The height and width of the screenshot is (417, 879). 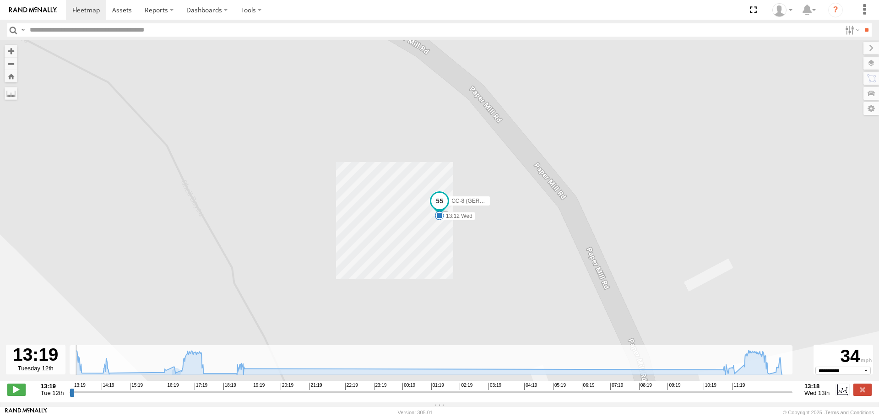 What do you see at coordinates (828, 412) in the screenshot?
I see `div: © Copyright 2025 -` at bounding box center [828, 412].